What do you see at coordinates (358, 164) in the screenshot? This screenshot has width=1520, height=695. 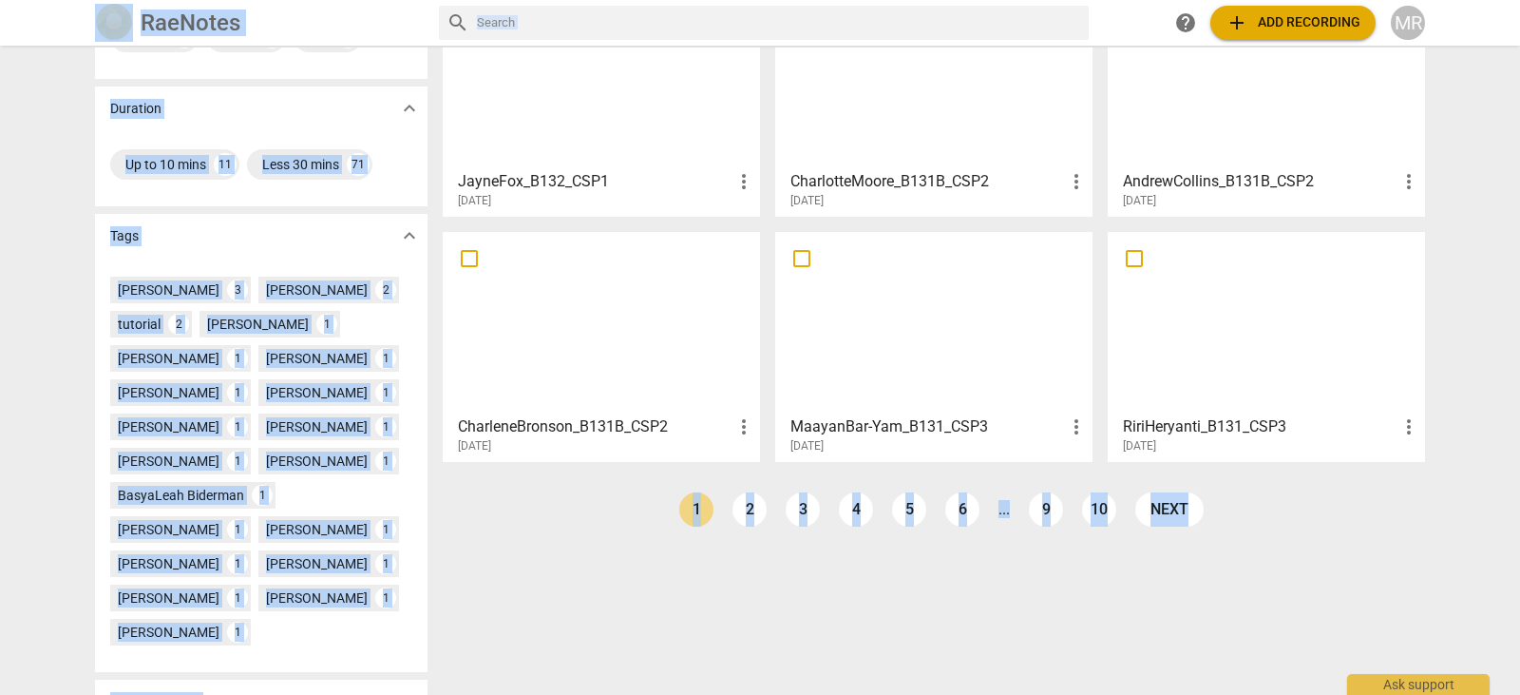 I see `div: 71` at bounding box center [358, 164].